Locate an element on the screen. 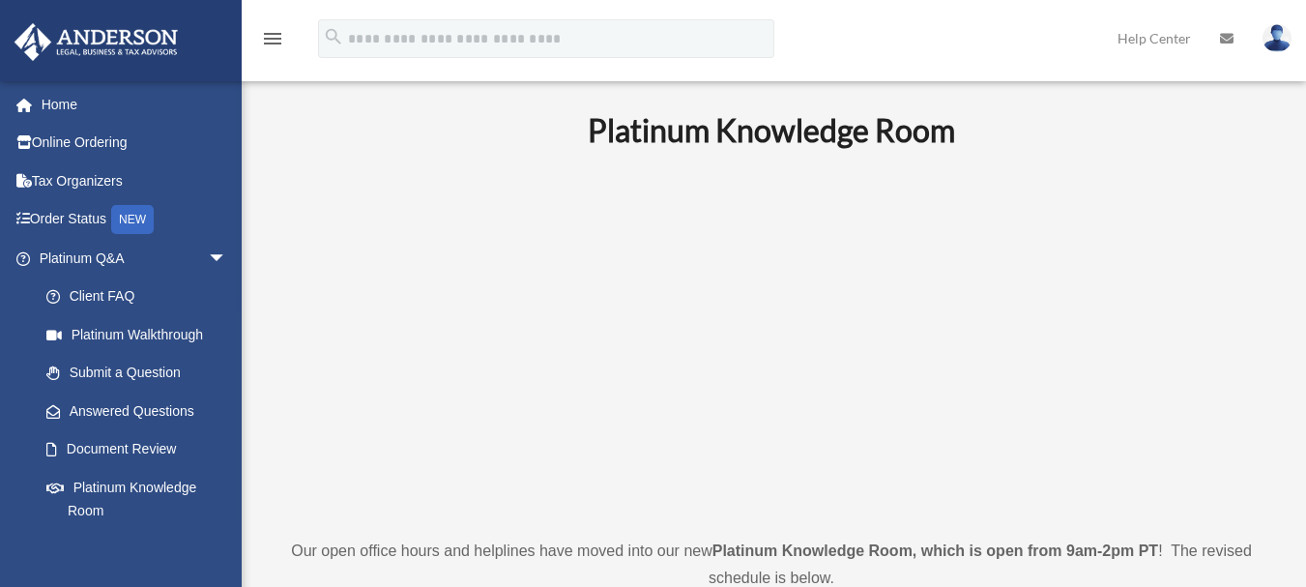  a: Online Ordering is located at coordinates (134, 143).